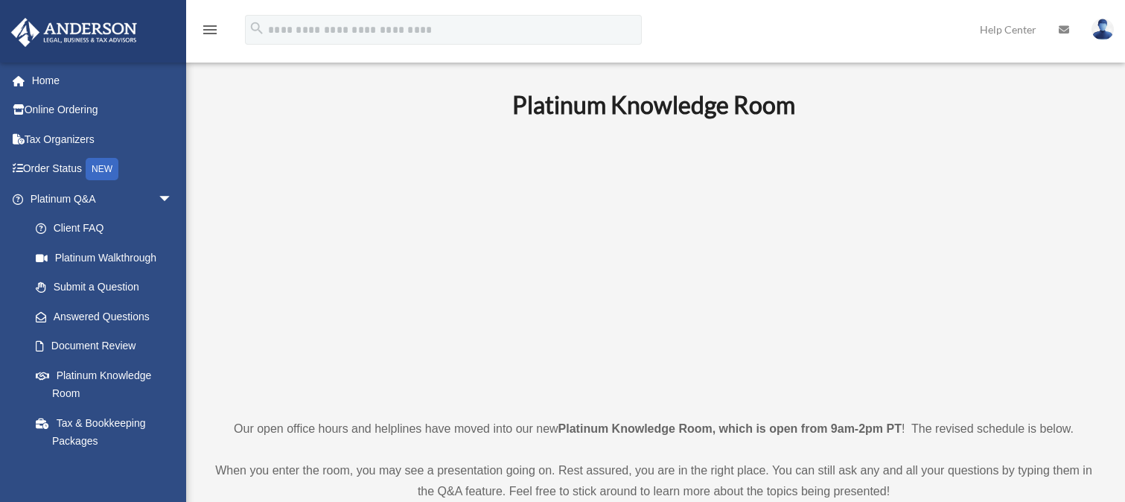 This screenshot has height=502, width=1125. I want to click on a: menu, so click(210, 32).